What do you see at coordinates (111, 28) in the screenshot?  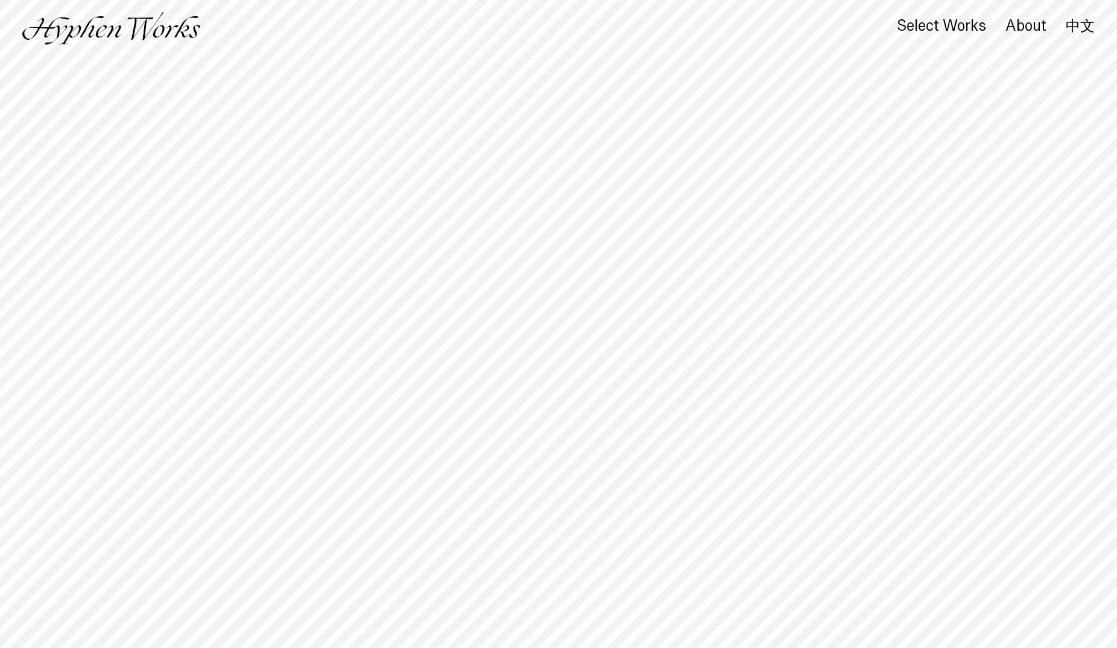 I see `img: Hyphen Works` at bounding box center [111, 28].